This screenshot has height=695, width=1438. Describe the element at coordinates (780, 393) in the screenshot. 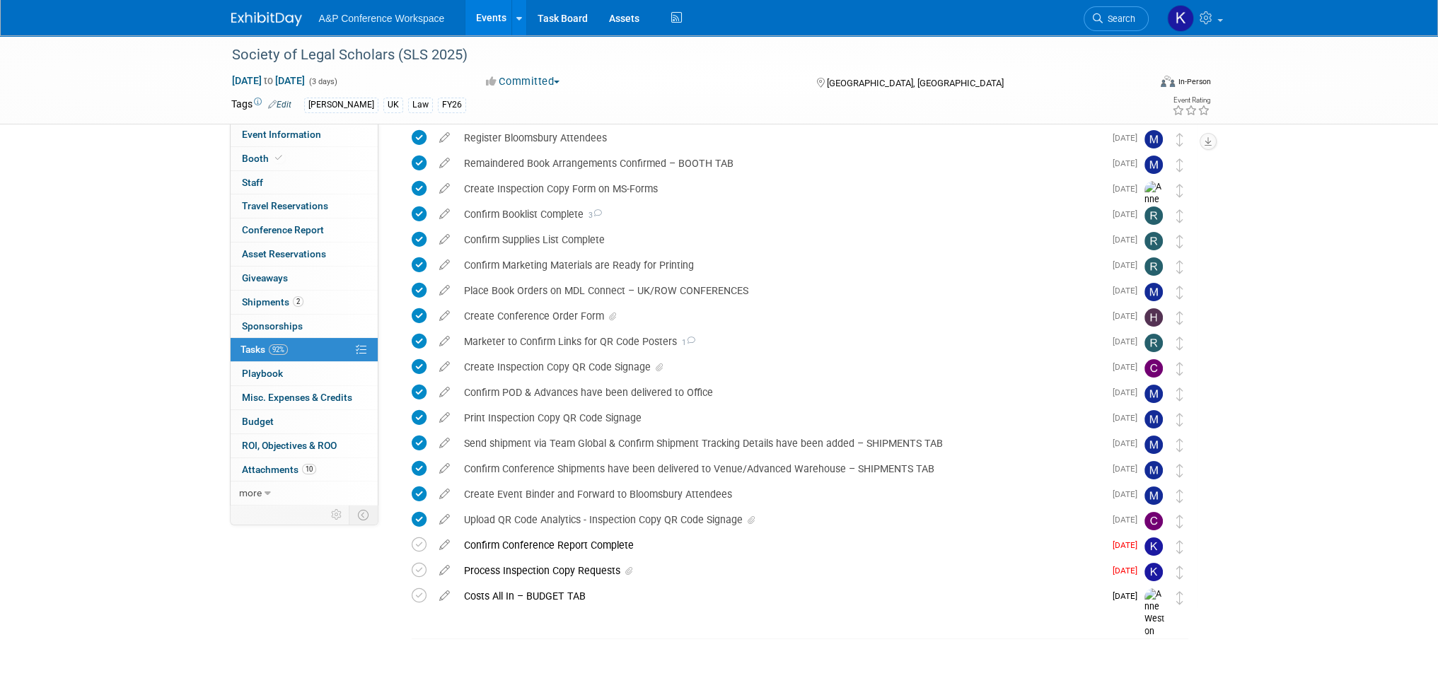

I see `div: Confirm POD & Advances have been delivered to Office` at that location.